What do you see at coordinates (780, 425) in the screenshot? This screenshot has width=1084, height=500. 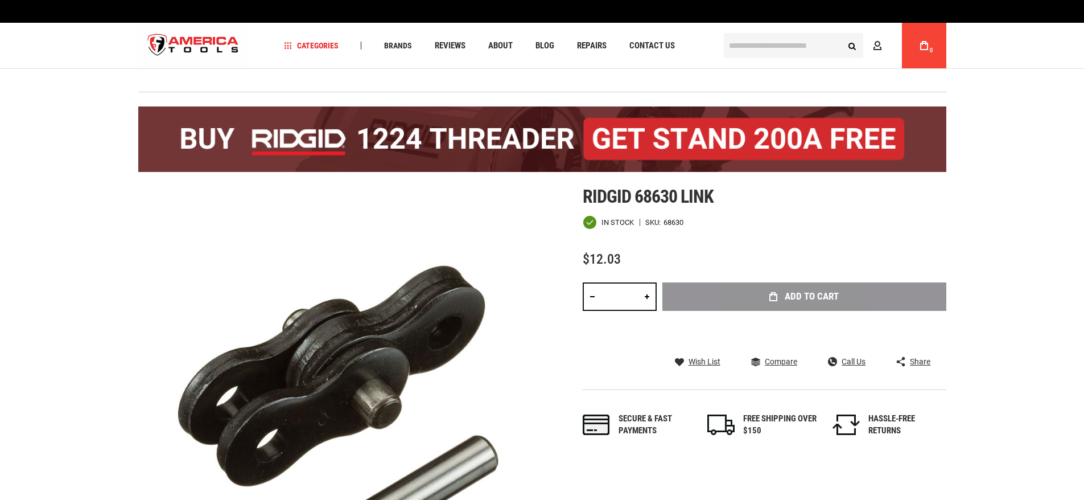 I see `div: FREE SHIPPING OVER $150` at bounding box center [780, 425].